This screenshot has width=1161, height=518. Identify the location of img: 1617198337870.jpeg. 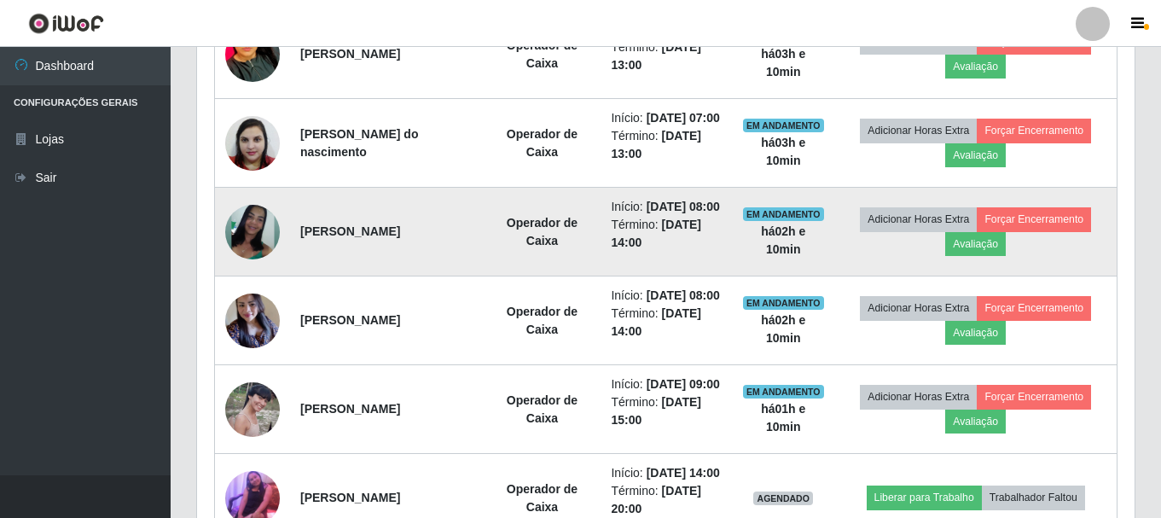
(252, 409).